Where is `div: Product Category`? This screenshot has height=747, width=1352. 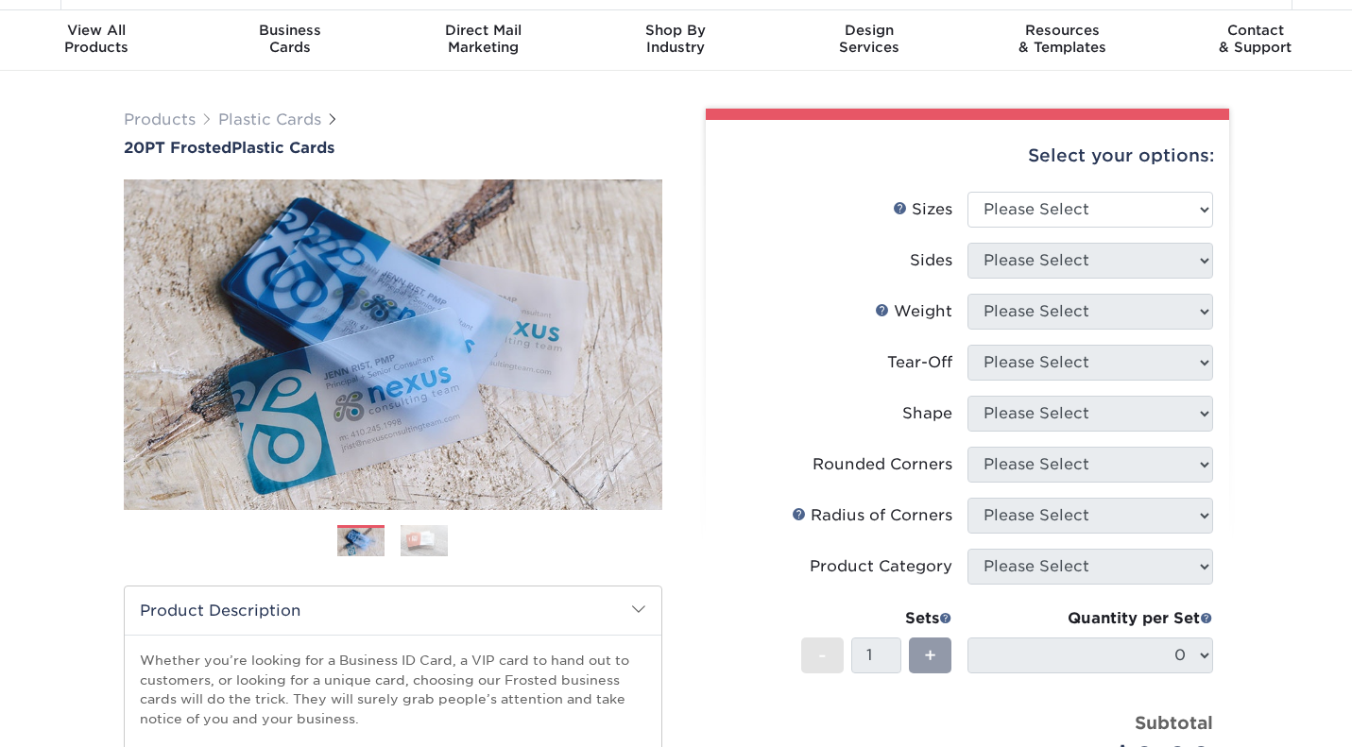 div: Product Category is located at coordinates (880, 567).